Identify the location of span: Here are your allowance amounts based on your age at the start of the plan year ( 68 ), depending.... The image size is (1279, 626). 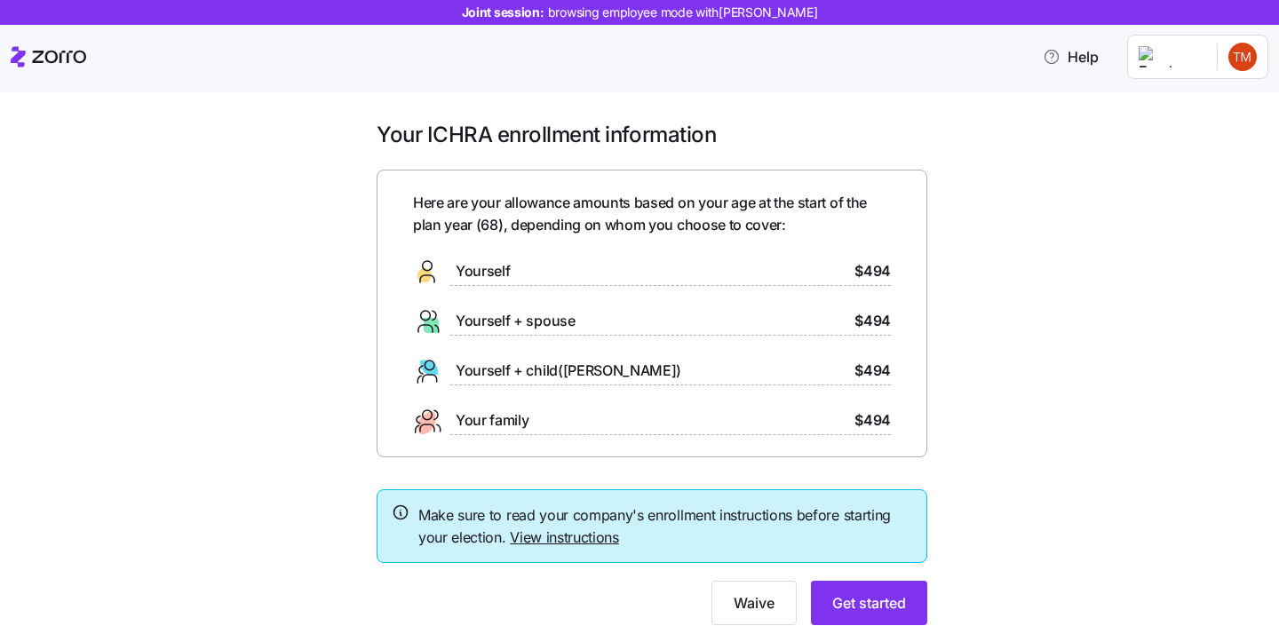
(652, 214).